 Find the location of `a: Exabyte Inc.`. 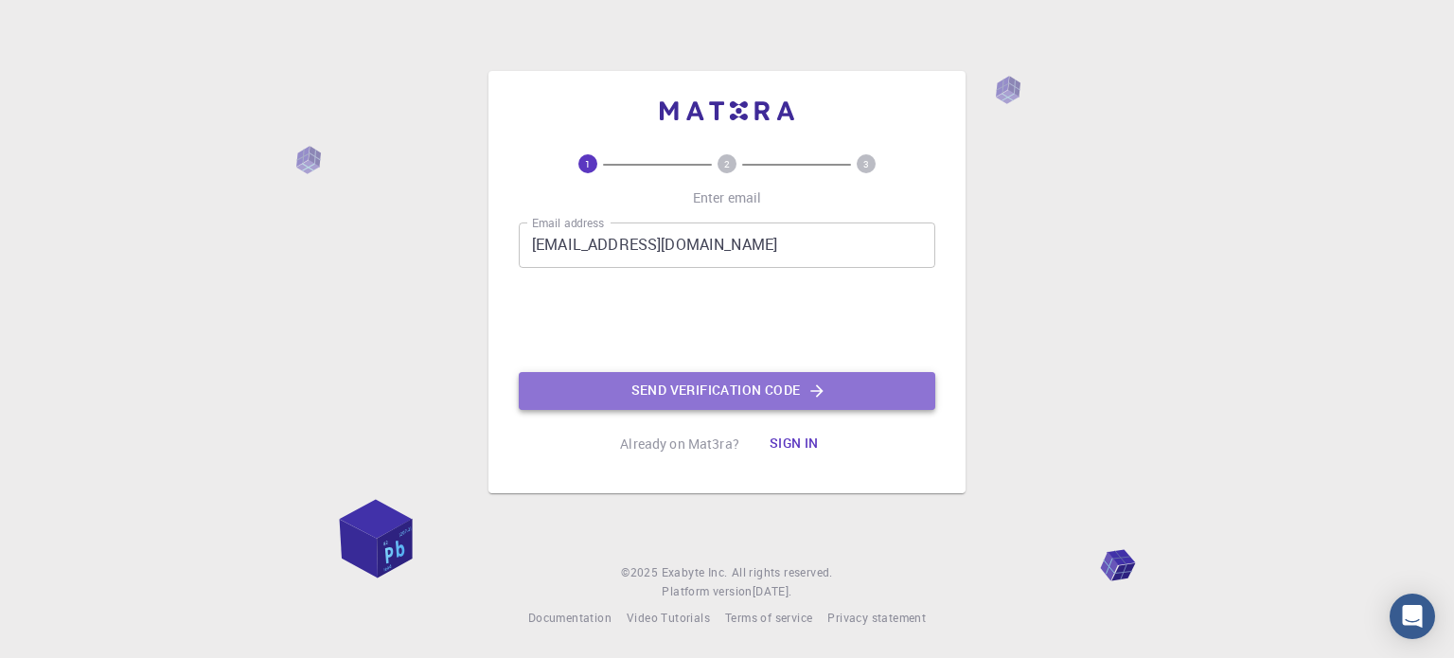

a: Exabyte Inc. is located at coordinates (695, 573).